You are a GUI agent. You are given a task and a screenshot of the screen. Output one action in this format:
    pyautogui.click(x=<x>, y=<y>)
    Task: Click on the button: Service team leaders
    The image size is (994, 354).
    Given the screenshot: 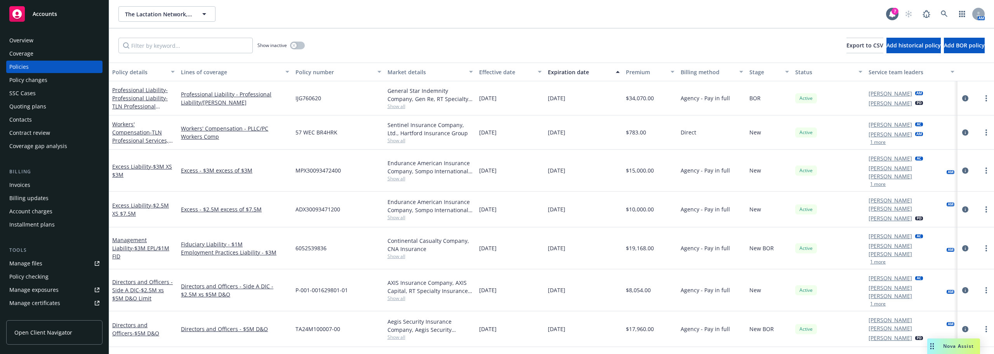 What is the action you would take?
    pyautogui.click(x=911, y=72)
    